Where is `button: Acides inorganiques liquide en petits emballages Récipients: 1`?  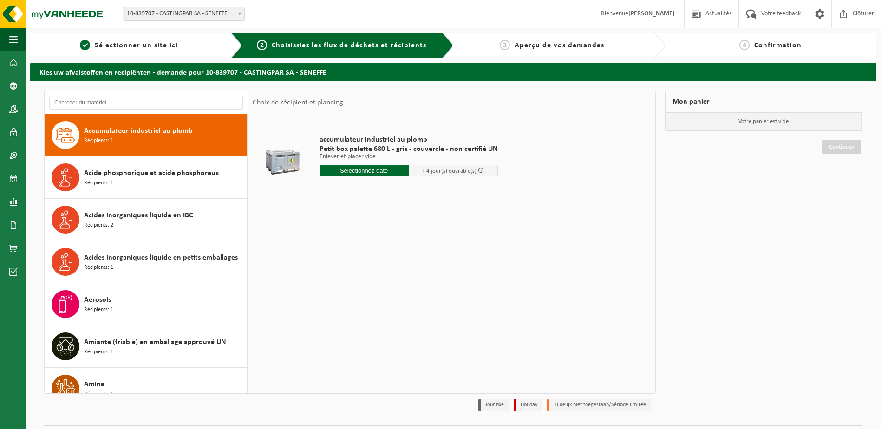 button: Acides inorganiques liquide en petits emballages Récipients: 1 is located at coordinates (146, 262).